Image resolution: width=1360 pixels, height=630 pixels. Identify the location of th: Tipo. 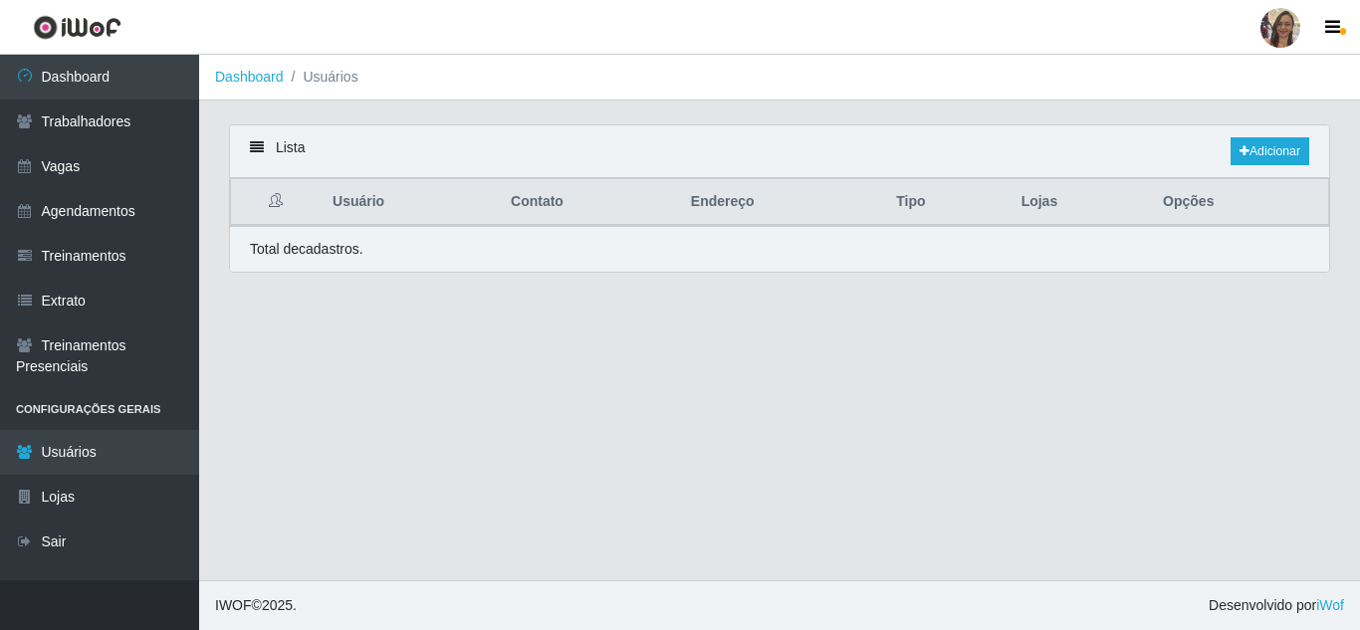
(946, 202).